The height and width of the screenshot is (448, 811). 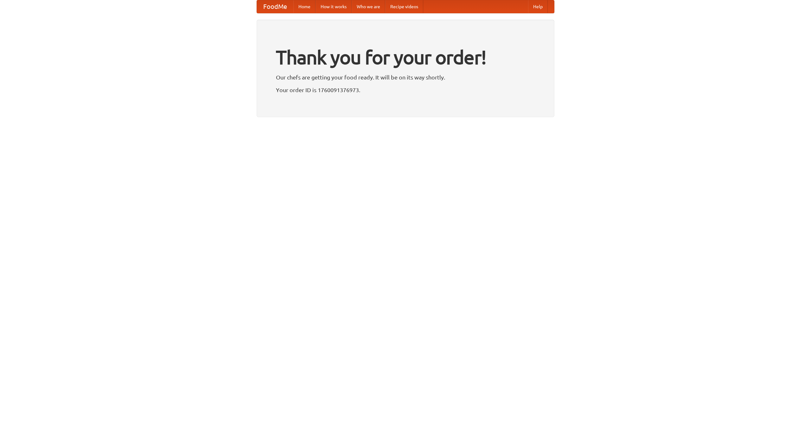 I want to click on a: Who we are, so click(x=368, y=7).